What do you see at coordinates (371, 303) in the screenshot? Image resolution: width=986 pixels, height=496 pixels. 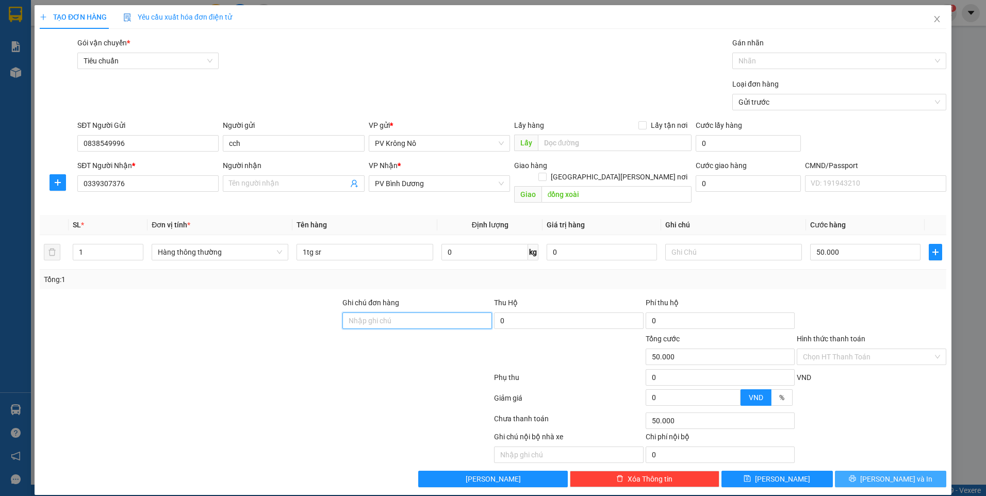 I see `label: Ghi chú đơn hàng` at bounding box center [371, 303].